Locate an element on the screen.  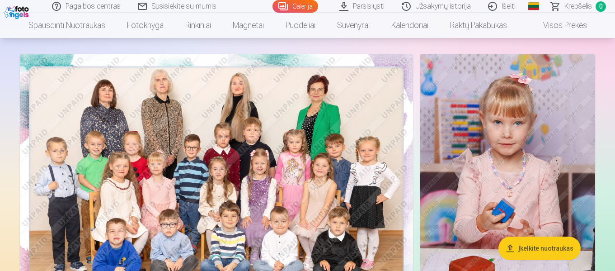
span: 0 is located at coordinates (601, 6).